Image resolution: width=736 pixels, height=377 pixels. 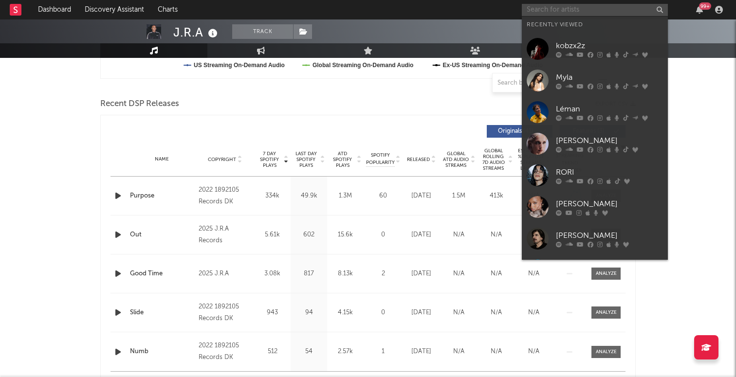 What do you see at coordinates (609, 77) in the screenshot?
I see `div: Myla` at bounding box center [609, 77].